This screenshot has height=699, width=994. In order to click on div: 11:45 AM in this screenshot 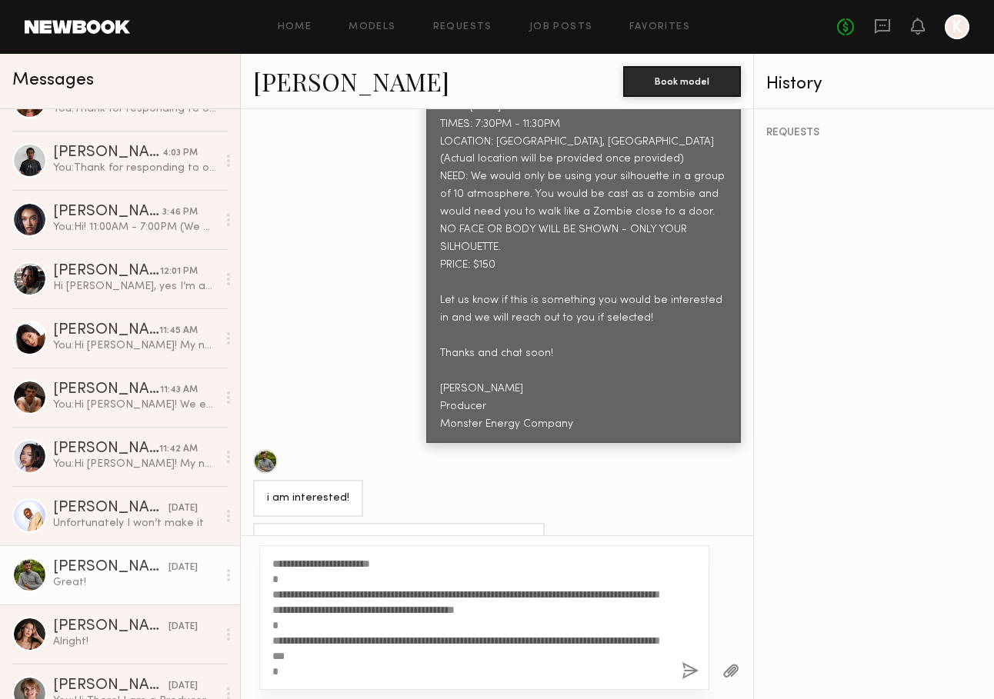, I will do `click(178, 331)`.